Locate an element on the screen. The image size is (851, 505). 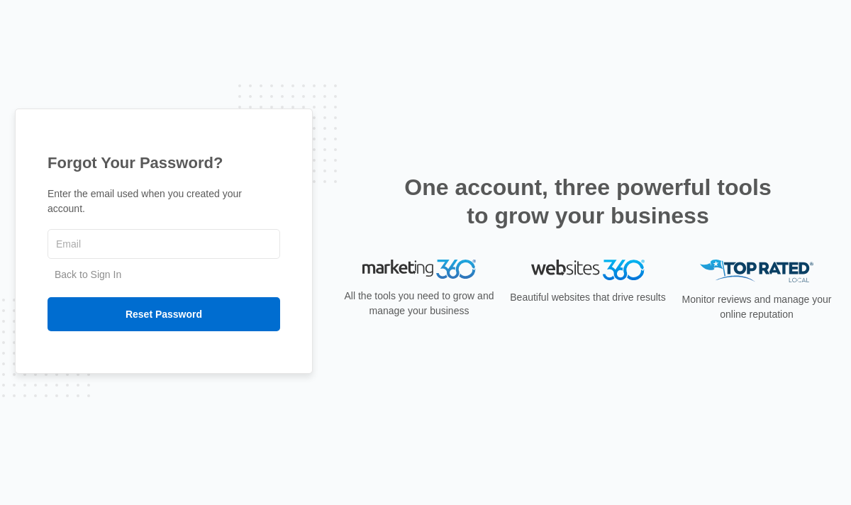
img: Marketing 360 is located at coordinates (419, 269).